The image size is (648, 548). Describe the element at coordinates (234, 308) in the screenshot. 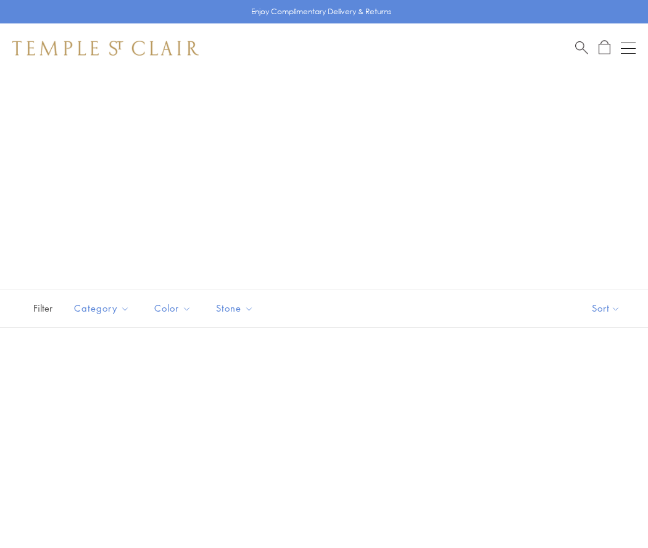

I see `button: Stone` at that location.